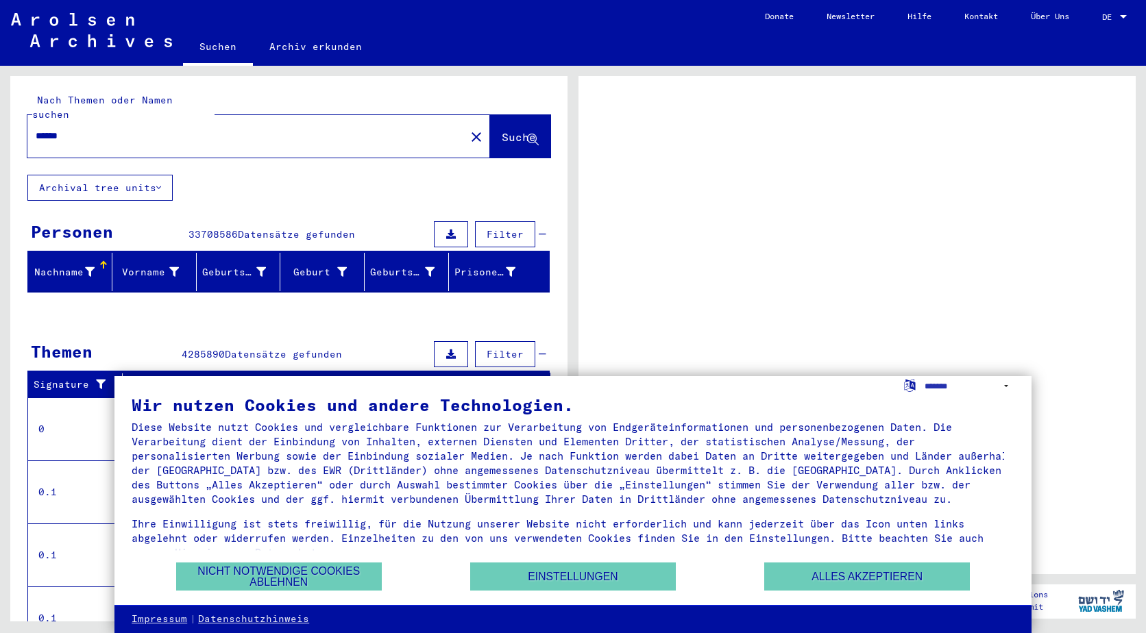 This screenshot has height=633, width=1146. I want to click on a: Datenschutzhinweis, so click(254, 619).